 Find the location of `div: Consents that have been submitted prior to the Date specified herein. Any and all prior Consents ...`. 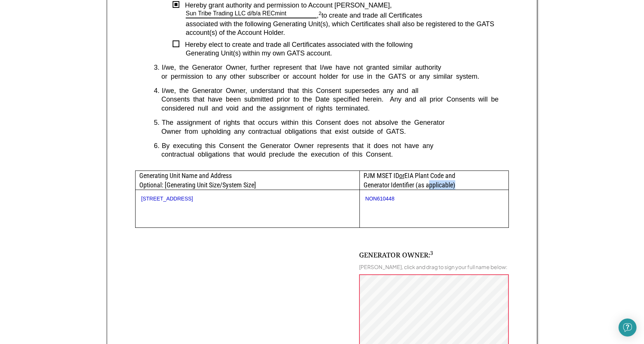

div: Consents that have been submitted prior to the Date specified herein. Any and all prior Consents ... is located at coordinates (331, 104).